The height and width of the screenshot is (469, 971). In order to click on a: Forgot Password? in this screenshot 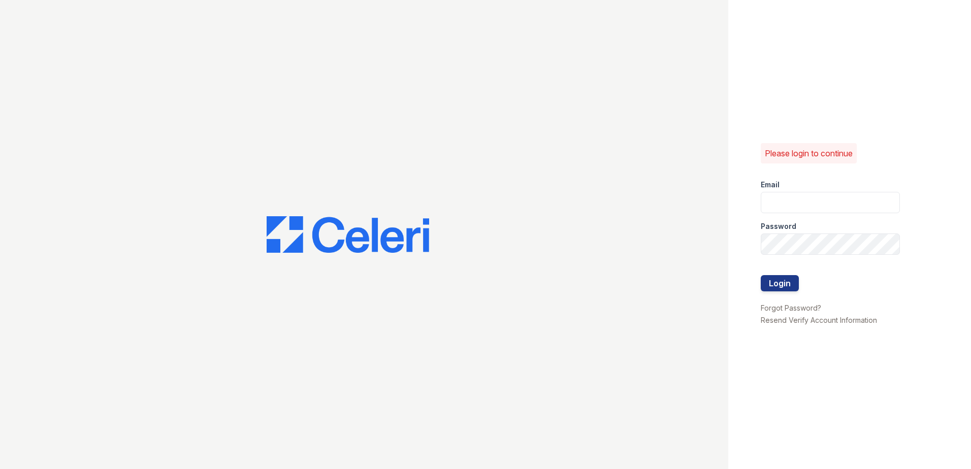, I will do `click(790, 308)`.